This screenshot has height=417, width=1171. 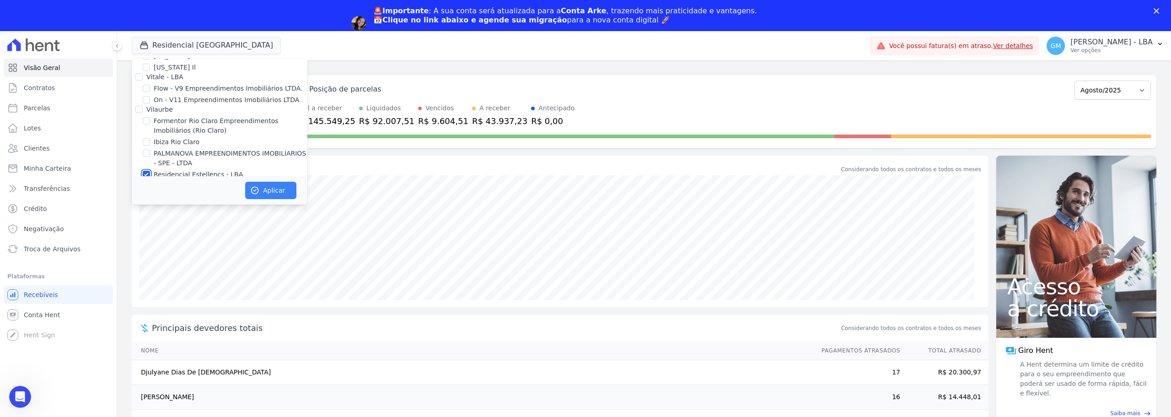 What do you see at coordinates (47, 188) in the screenshot?
I see `span: Transferências` at bounding box center [47, 188].